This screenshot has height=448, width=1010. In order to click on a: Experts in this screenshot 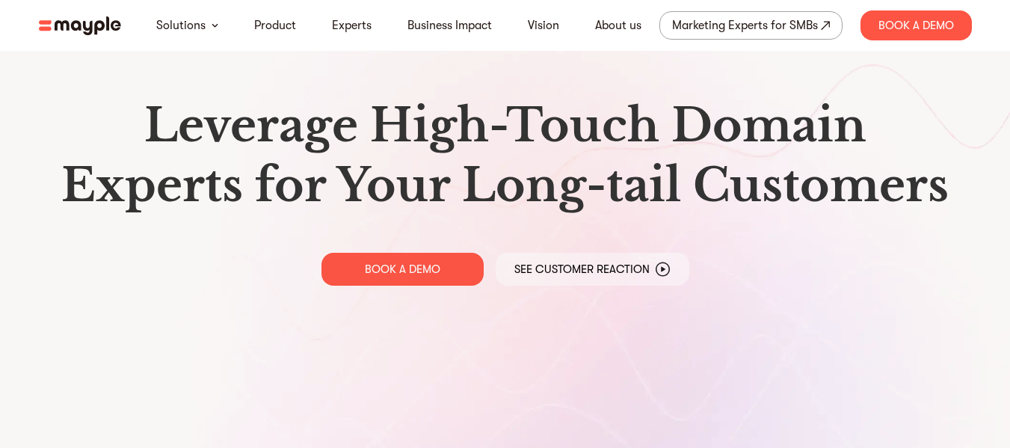, I will do `click(352, 25)`.